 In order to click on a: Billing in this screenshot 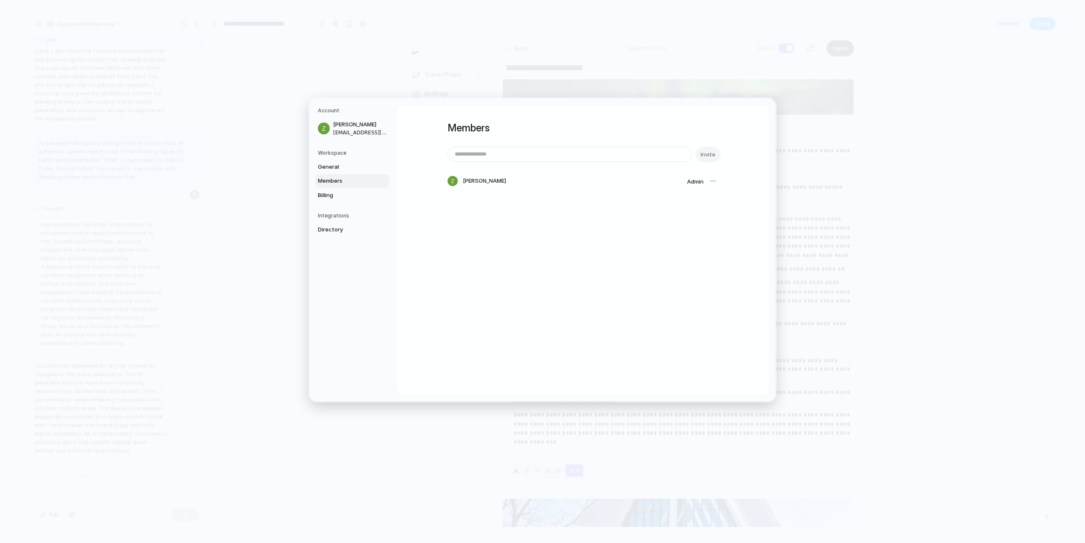, I will do `click(352, 195)`.